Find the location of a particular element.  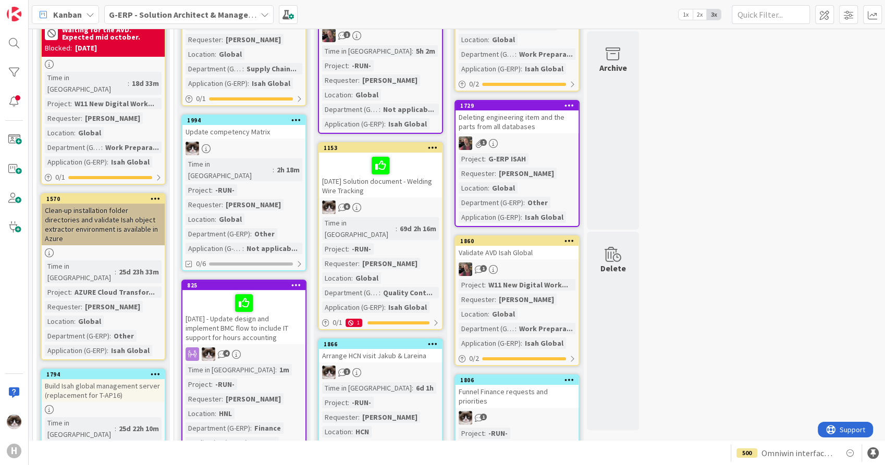

div: Clean-up installation folder directories and validate Isah object extractor environment is availa... is located at coordinates (103, 225).